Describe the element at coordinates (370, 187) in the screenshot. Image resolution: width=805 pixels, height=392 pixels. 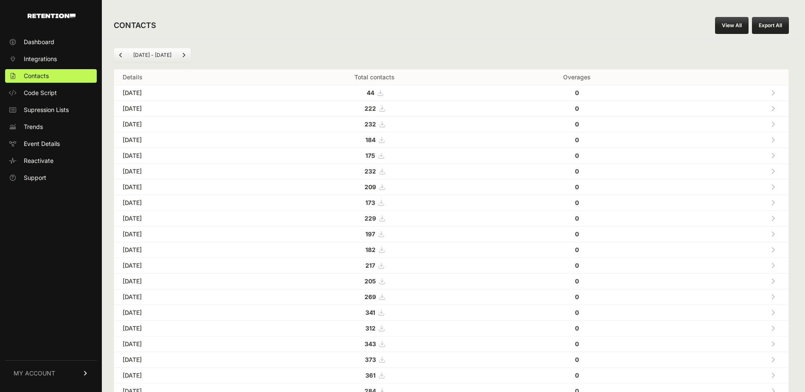
I see `strong: 209` at that location.